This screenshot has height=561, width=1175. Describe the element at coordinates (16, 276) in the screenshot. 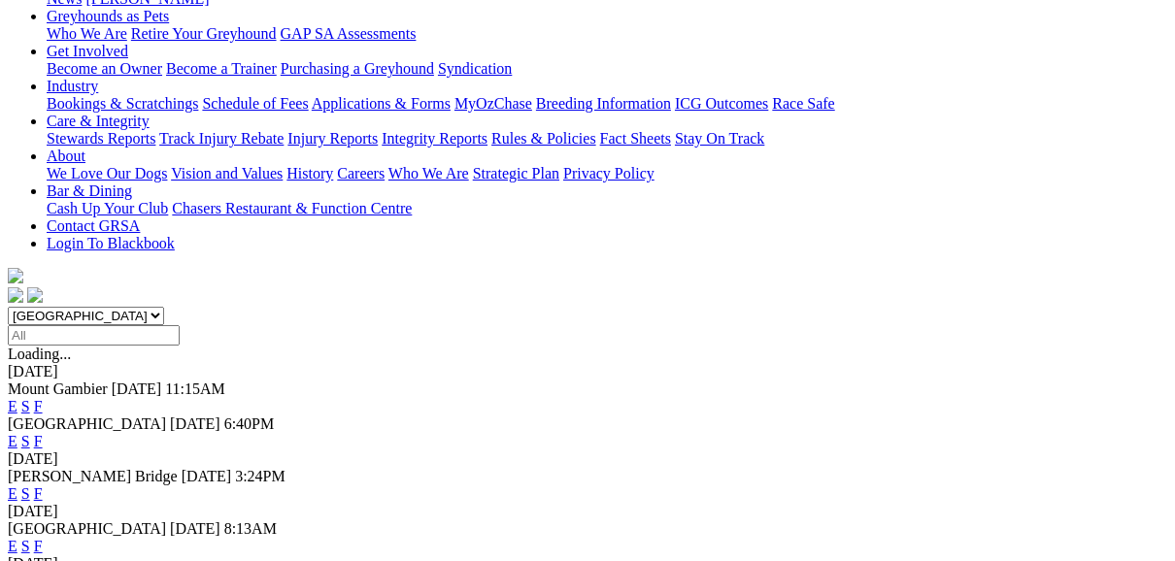

I see `img: logo-grsa-white.png` at that location.